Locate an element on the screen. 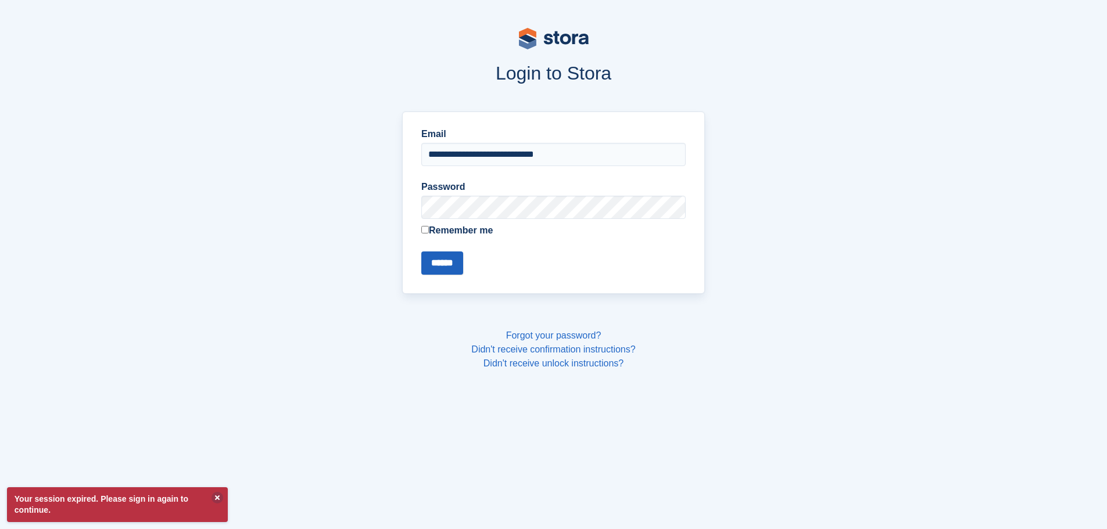  a: Didn't receive confirmation instructions? is located at coordinates (553, 349).